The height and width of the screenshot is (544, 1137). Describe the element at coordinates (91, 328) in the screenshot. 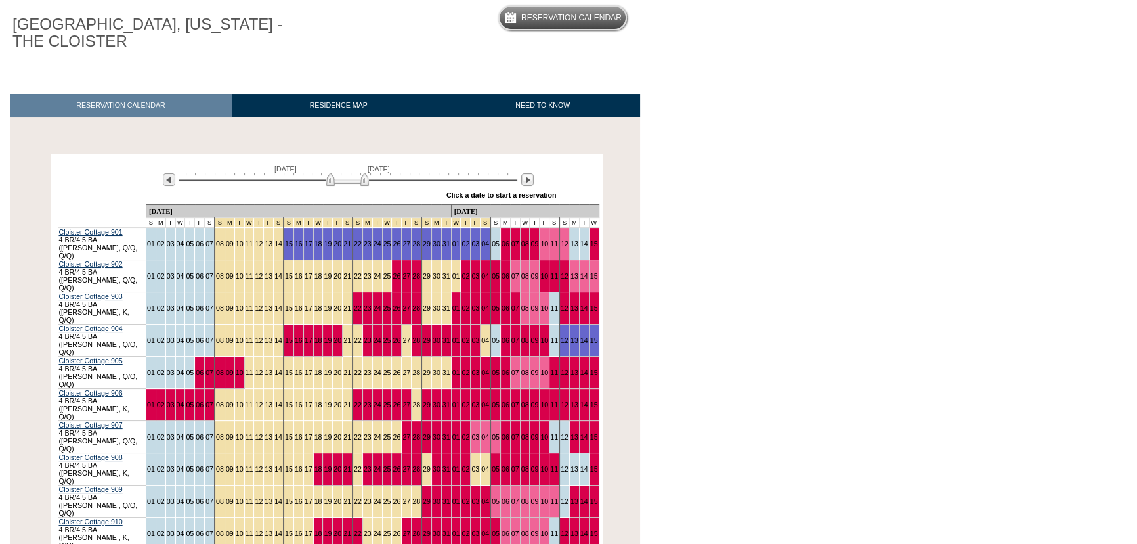

I see `a: Cloister Cottage 904` at that location.